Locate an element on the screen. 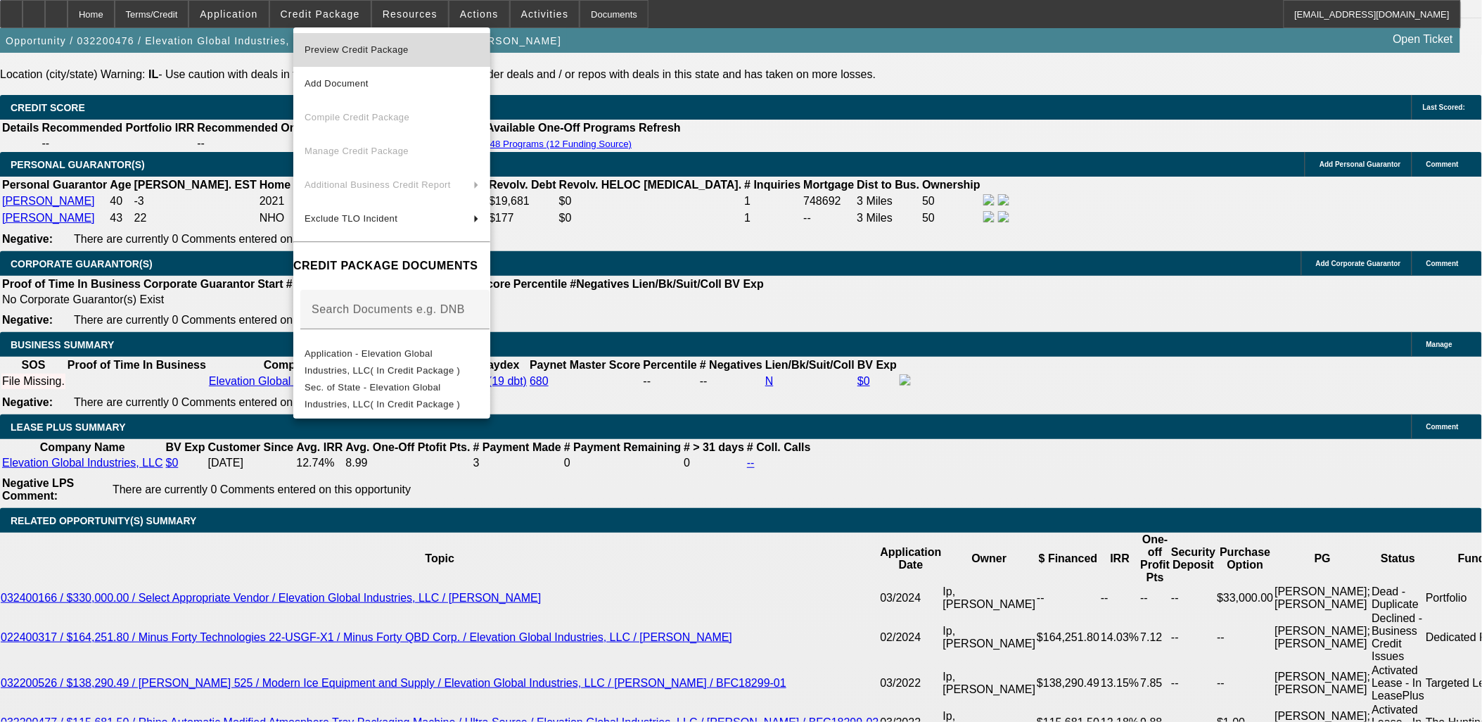  span: Sec. of State - Elevation Global Industries, LLC( In Credit Package ) is located at coordinates (382, 395).